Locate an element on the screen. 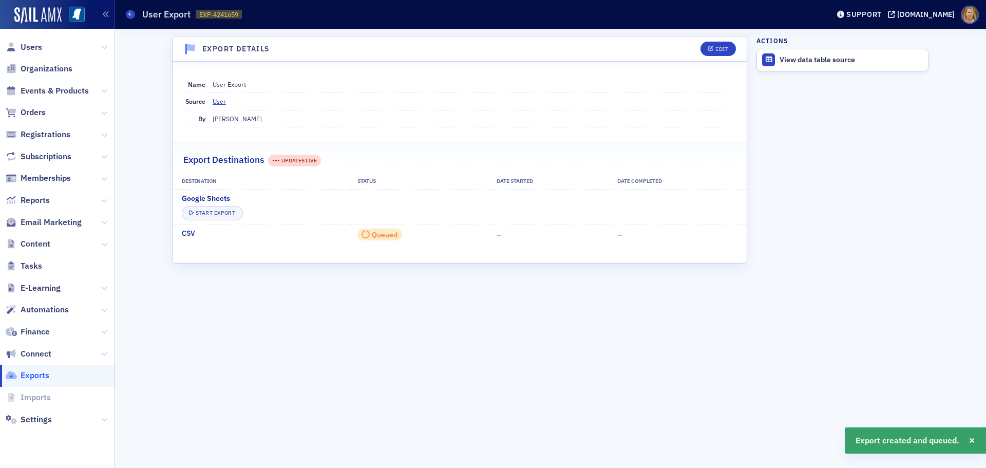 The width and height of the screenshot is (986, 468). div: View data table source is located at coordinates (852, 60).